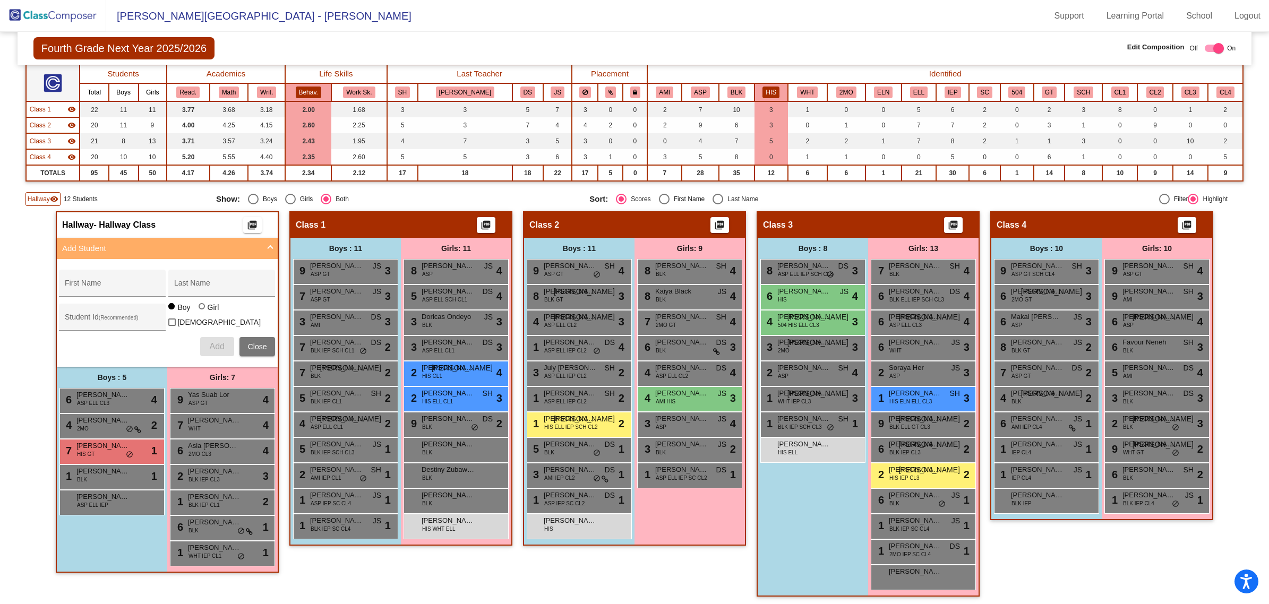 This screenshot has width=1269, height=604. I want to click on td: 35, so click(737, 173).